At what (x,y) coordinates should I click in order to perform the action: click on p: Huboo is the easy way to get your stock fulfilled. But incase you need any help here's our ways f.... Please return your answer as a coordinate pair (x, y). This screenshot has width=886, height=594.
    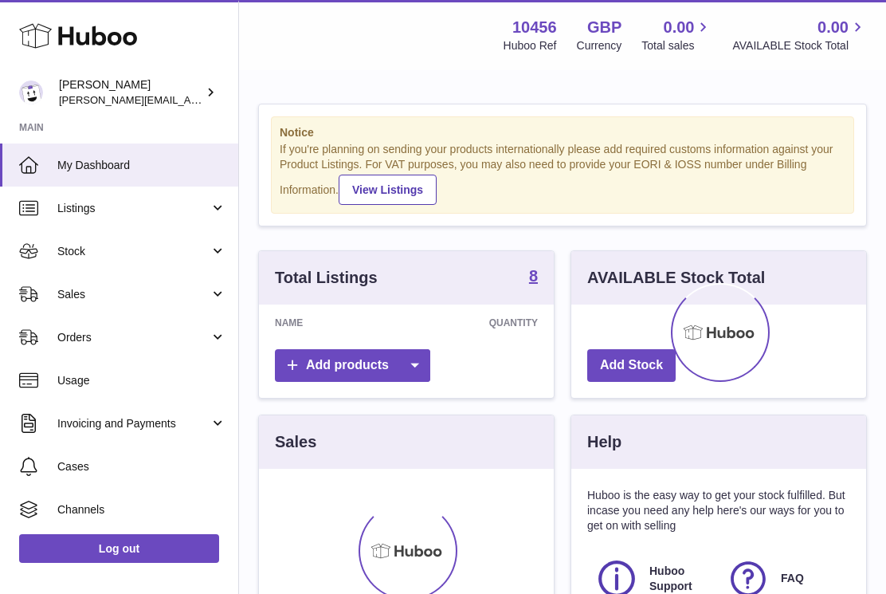
    Looking at the image, I should click on (719, 510).